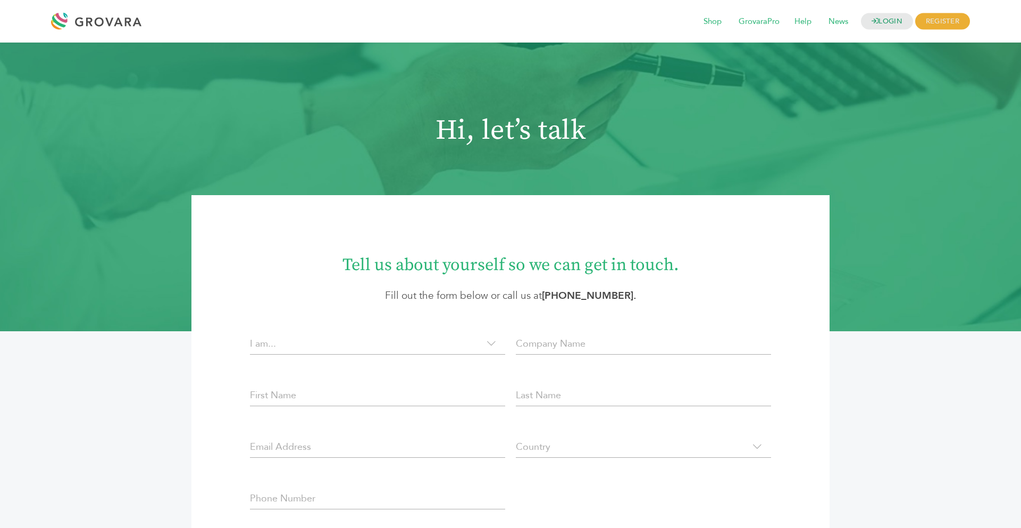 The height and width of the screenshot is (528, 1021). Describe the element at coordinates (273, 395) in the screenshot. I see `label: First Name` at that location.